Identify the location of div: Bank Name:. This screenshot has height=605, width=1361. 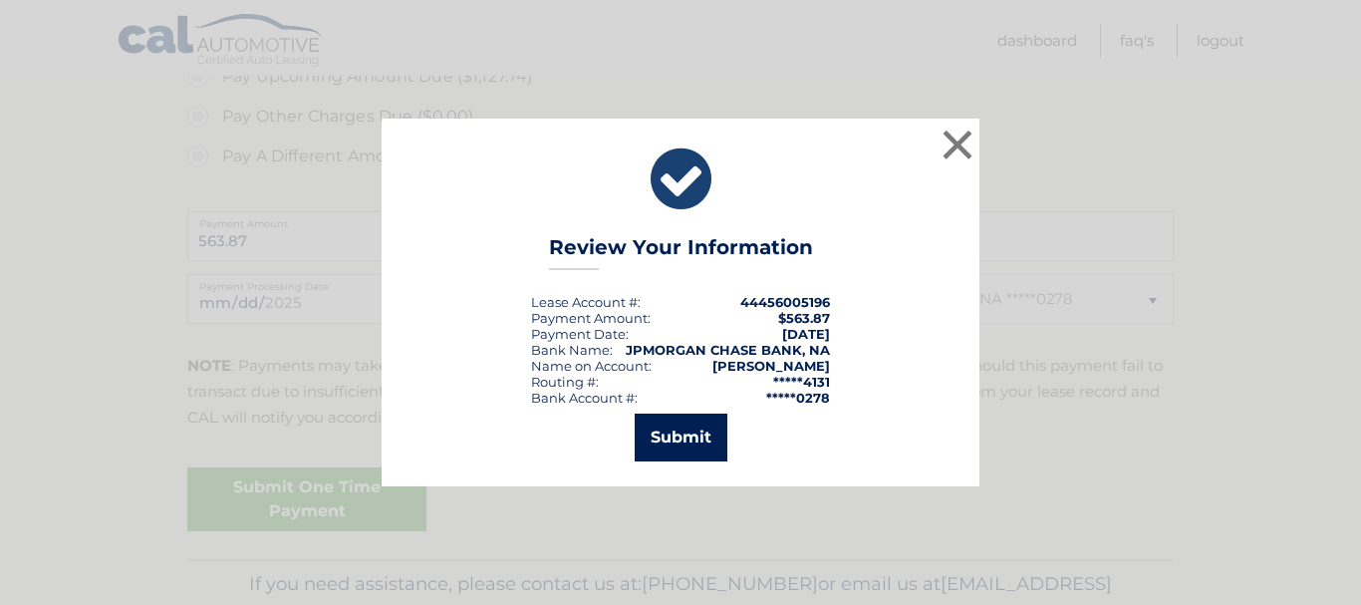
(572, 350).